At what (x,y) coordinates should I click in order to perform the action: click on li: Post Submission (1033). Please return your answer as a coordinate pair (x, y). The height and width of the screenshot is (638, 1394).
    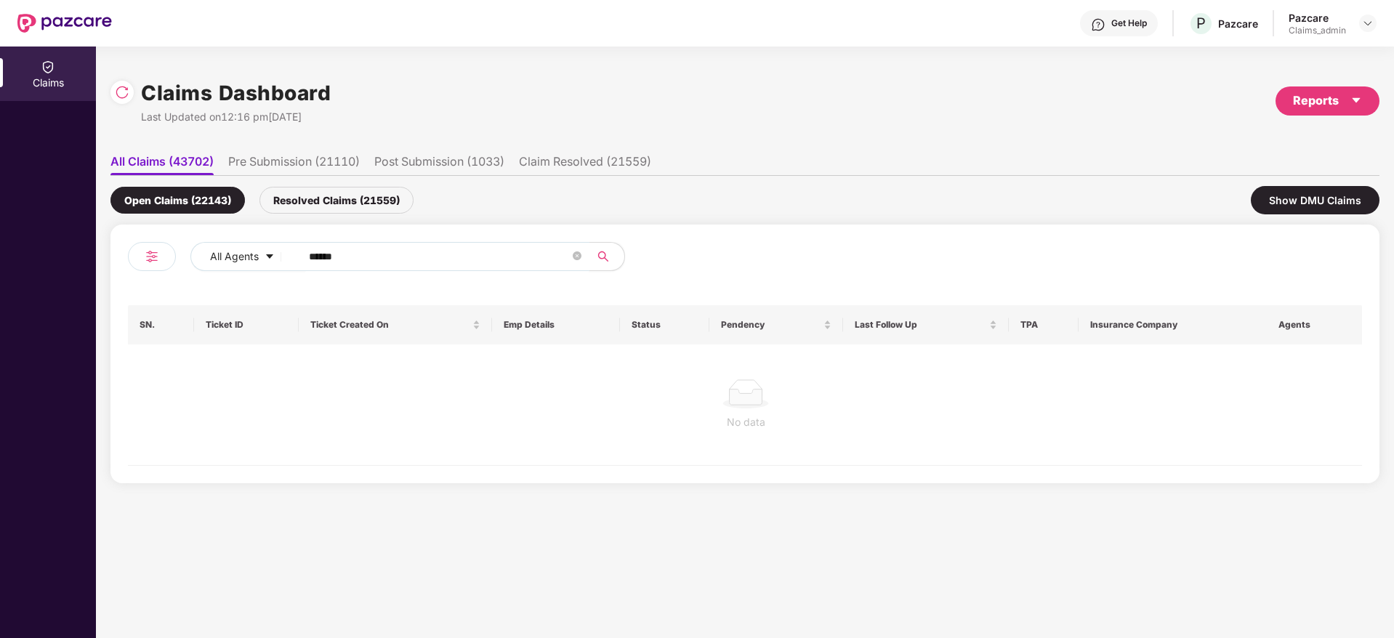
    Looking at the image, I should click on (439, 164).